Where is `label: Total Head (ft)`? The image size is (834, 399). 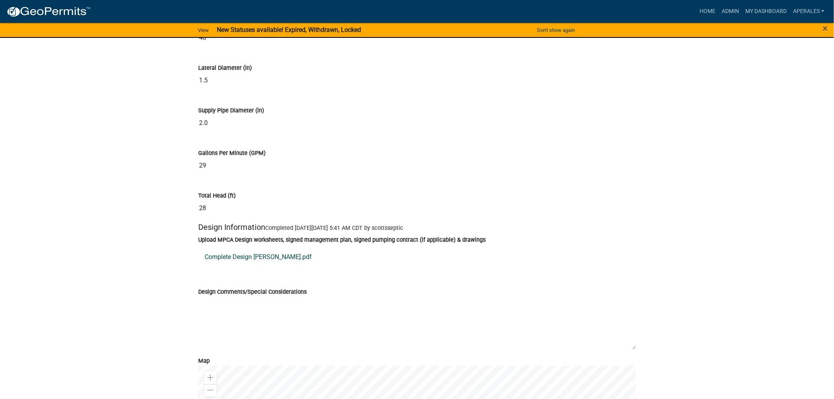 label: Total Head (ft) is located at coordinates (217, 196).